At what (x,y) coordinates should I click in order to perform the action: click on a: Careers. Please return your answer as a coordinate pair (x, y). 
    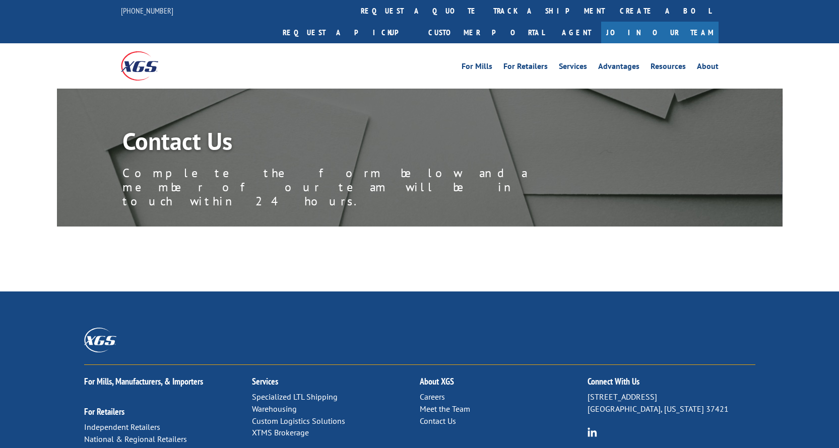
    Looking at the image, I should click on (432, 397).